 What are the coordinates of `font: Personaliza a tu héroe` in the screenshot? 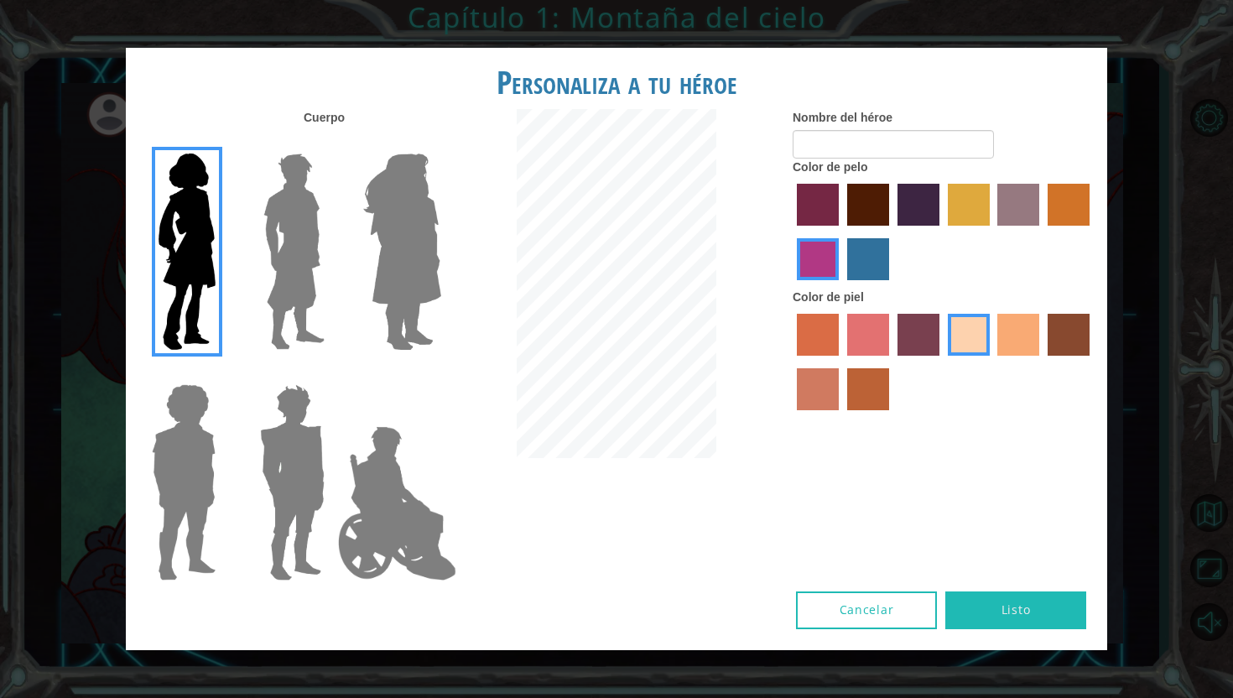 It's located at (616, 81).